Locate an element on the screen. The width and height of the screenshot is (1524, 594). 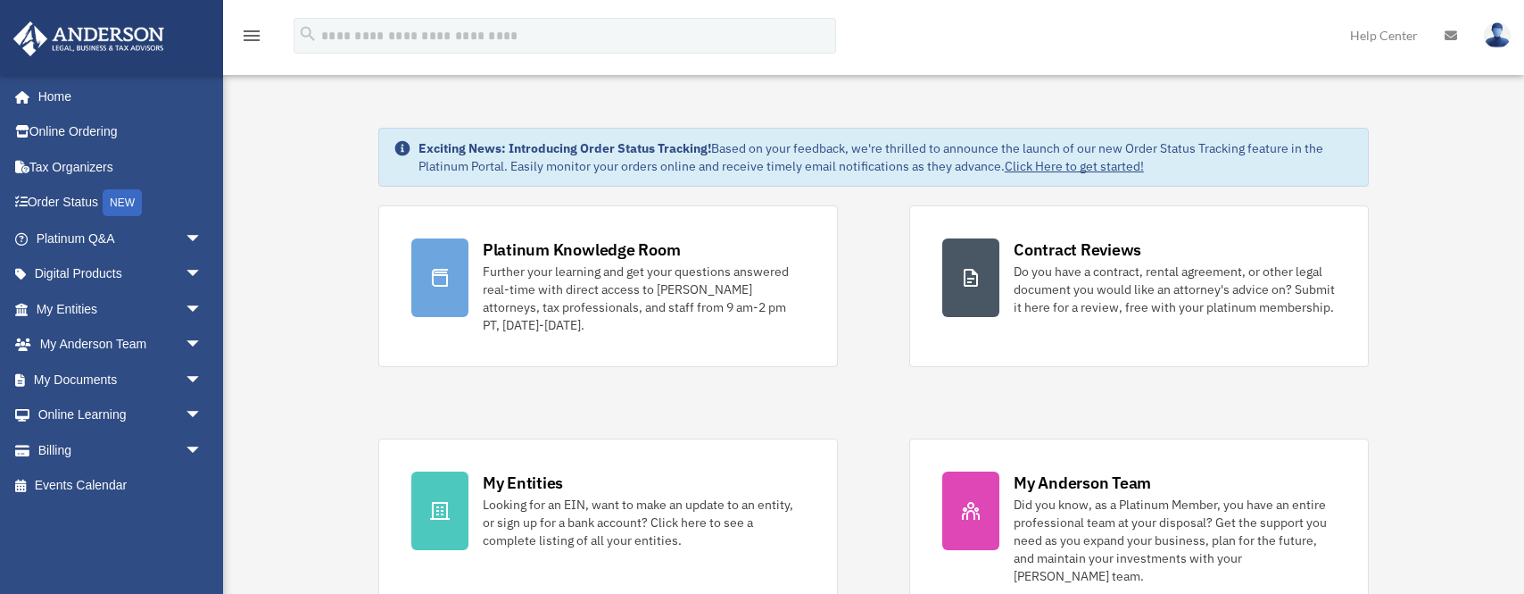
a: Tax Organizers is located at coordinates (120, 167).